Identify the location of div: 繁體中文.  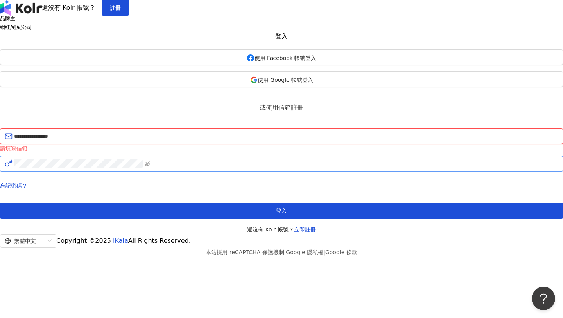
(25, 241).